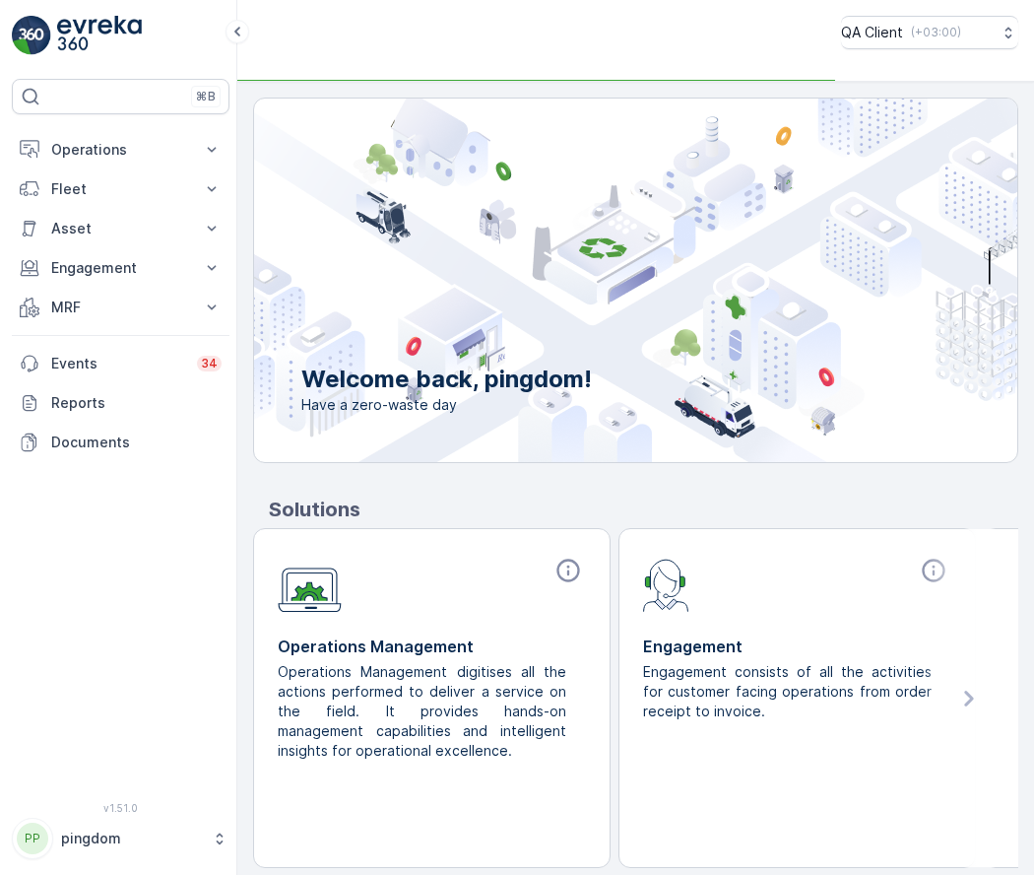 The width and height of the screenshot is (1034, 875). What do you see at coordinates (643, 509) in the screenshot?
I see `p: Solutions` at bounding box center [643, 509].